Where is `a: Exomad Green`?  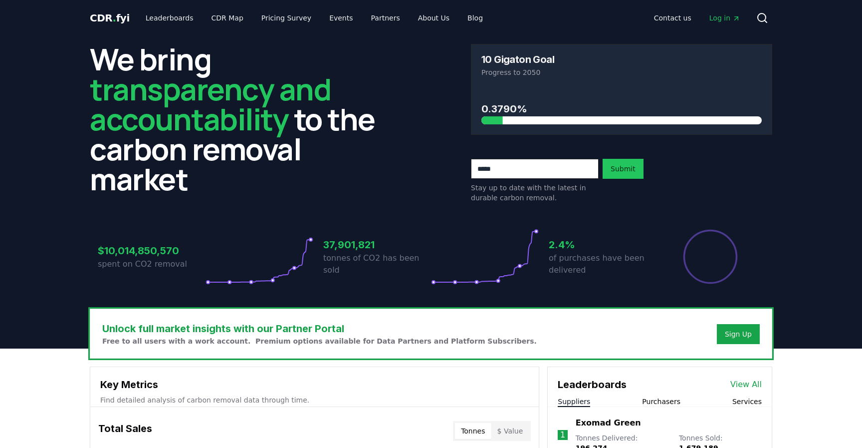
a: Exomad Green is located at coordinates (608, 423).